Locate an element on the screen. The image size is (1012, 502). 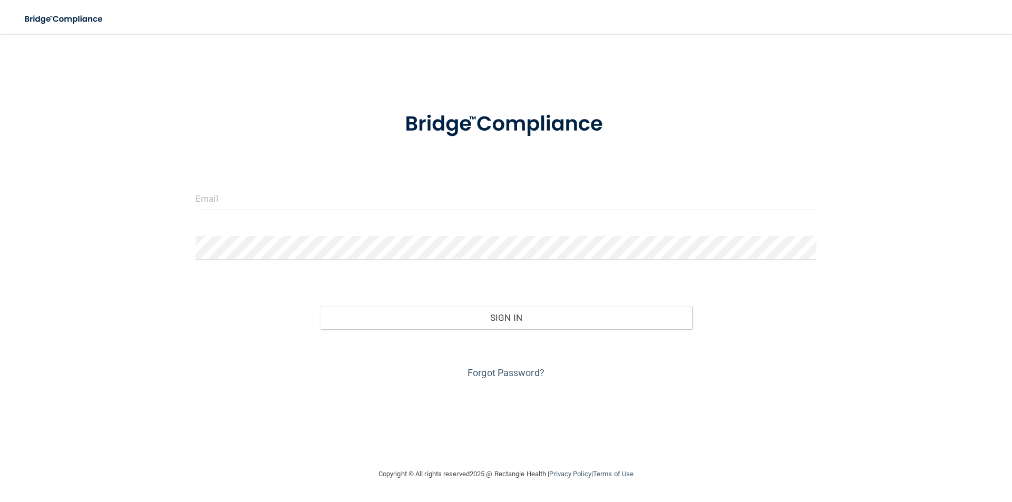
button: Sign In is located at coordinates (506, 318).